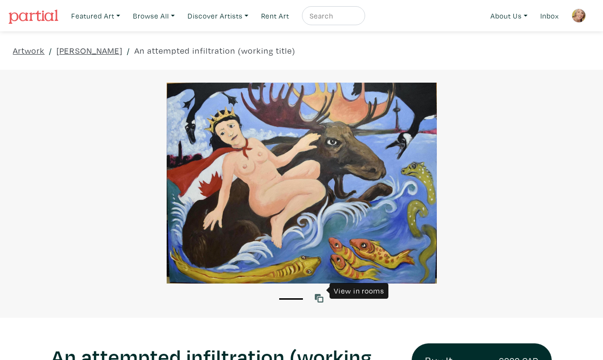  I want to click on a: Browse All, so click(154, 16).